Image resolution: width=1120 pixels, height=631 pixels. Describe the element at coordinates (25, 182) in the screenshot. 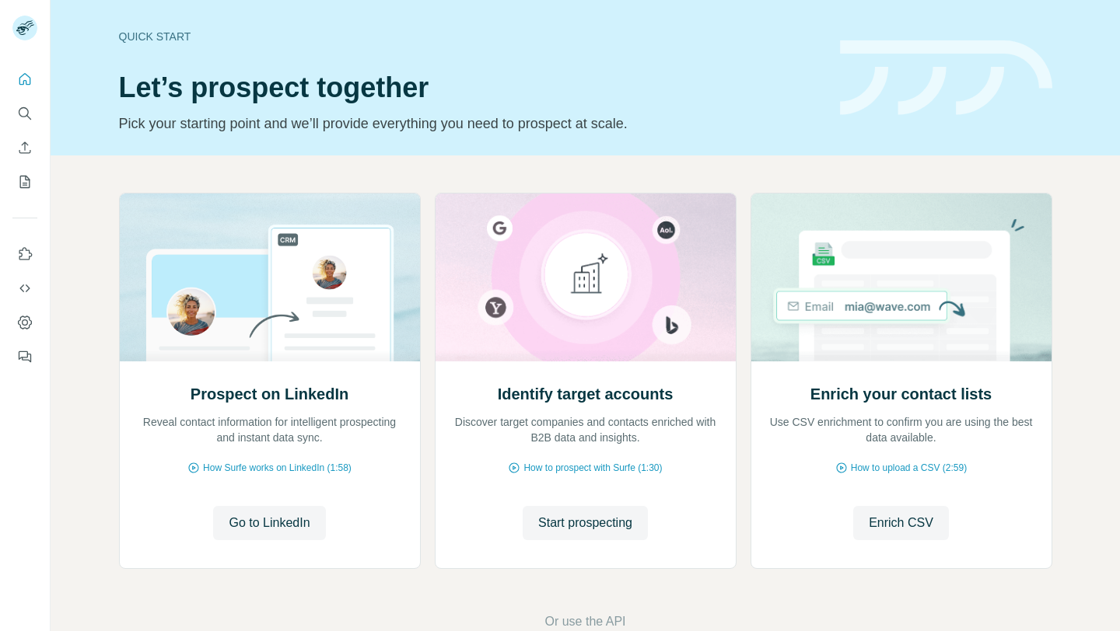

I see `button: My lists` at that location.